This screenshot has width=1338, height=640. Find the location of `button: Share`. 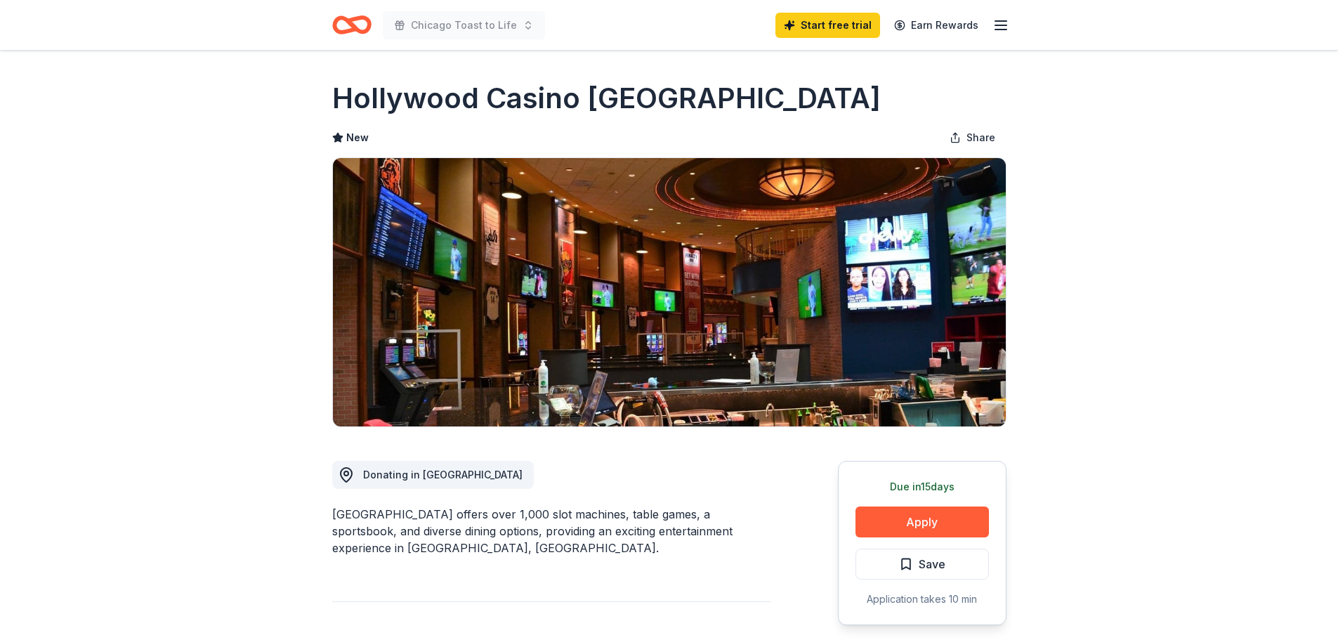

button: Share is located at coordinates (972, 138).